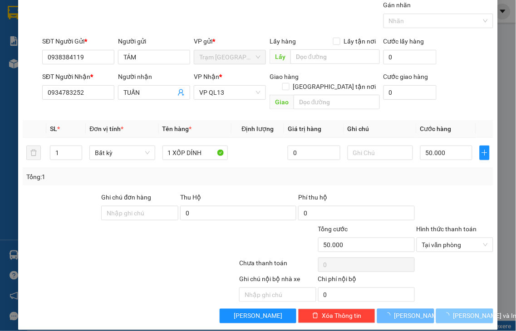 The width and height of the screenshot is (516, 331). I want to click on button: delete, so click(34, 153).